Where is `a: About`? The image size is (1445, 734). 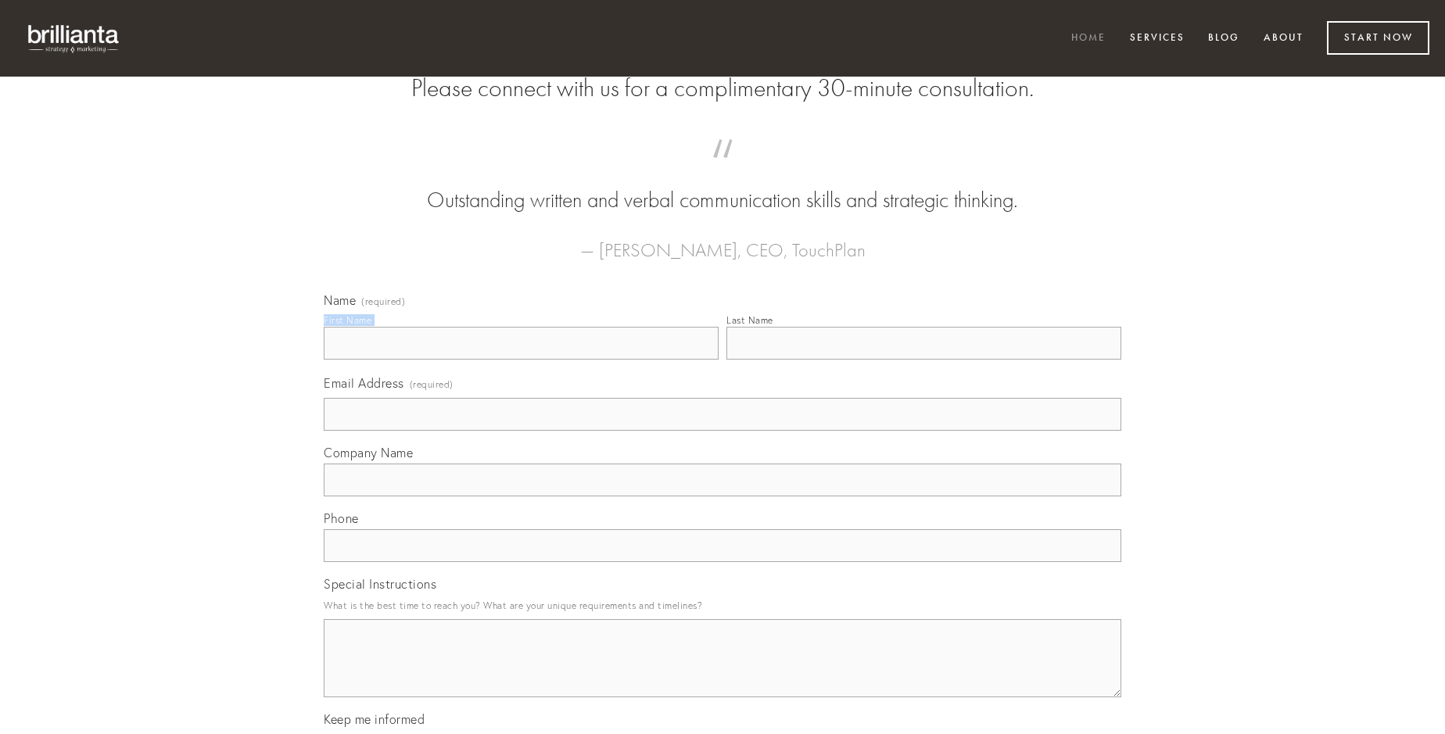
a: About is located at coordinates (1283, 38).